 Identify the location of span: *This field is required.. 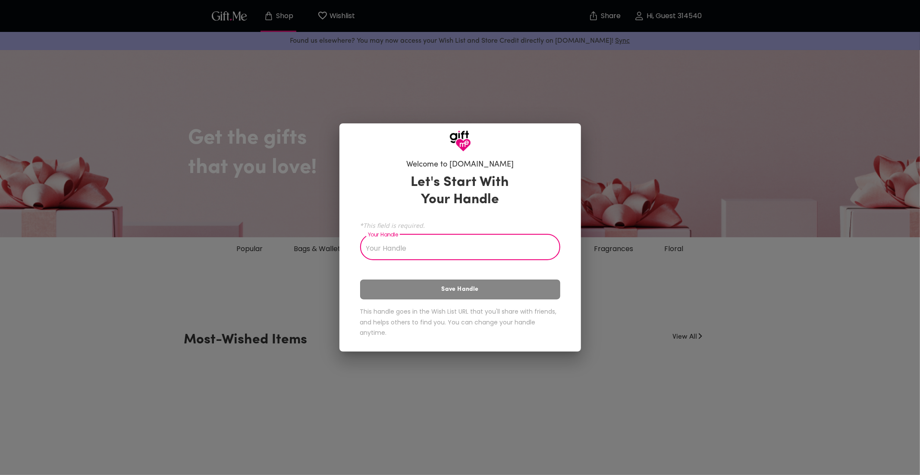
(460, 225).